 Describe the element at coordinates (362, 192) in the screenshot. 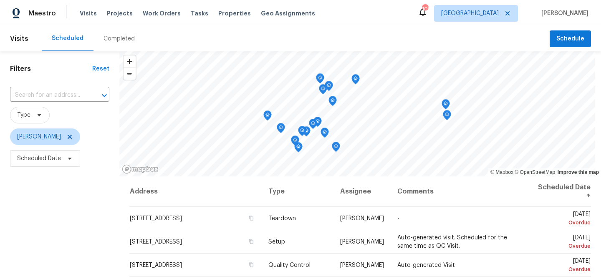

I see `th: Assignee` at that location.